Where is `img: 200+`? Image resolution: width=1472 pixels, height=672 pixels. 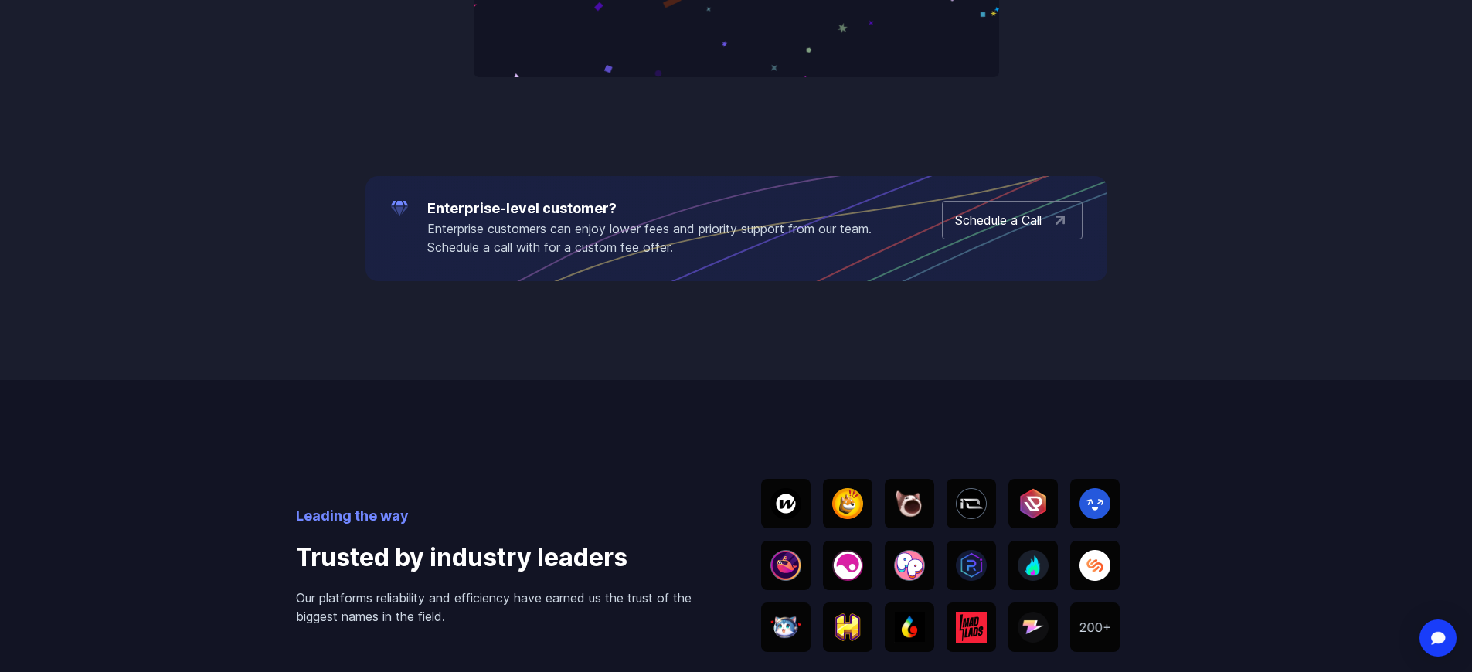 img: 200+ is located at coordinates (1095, 628).